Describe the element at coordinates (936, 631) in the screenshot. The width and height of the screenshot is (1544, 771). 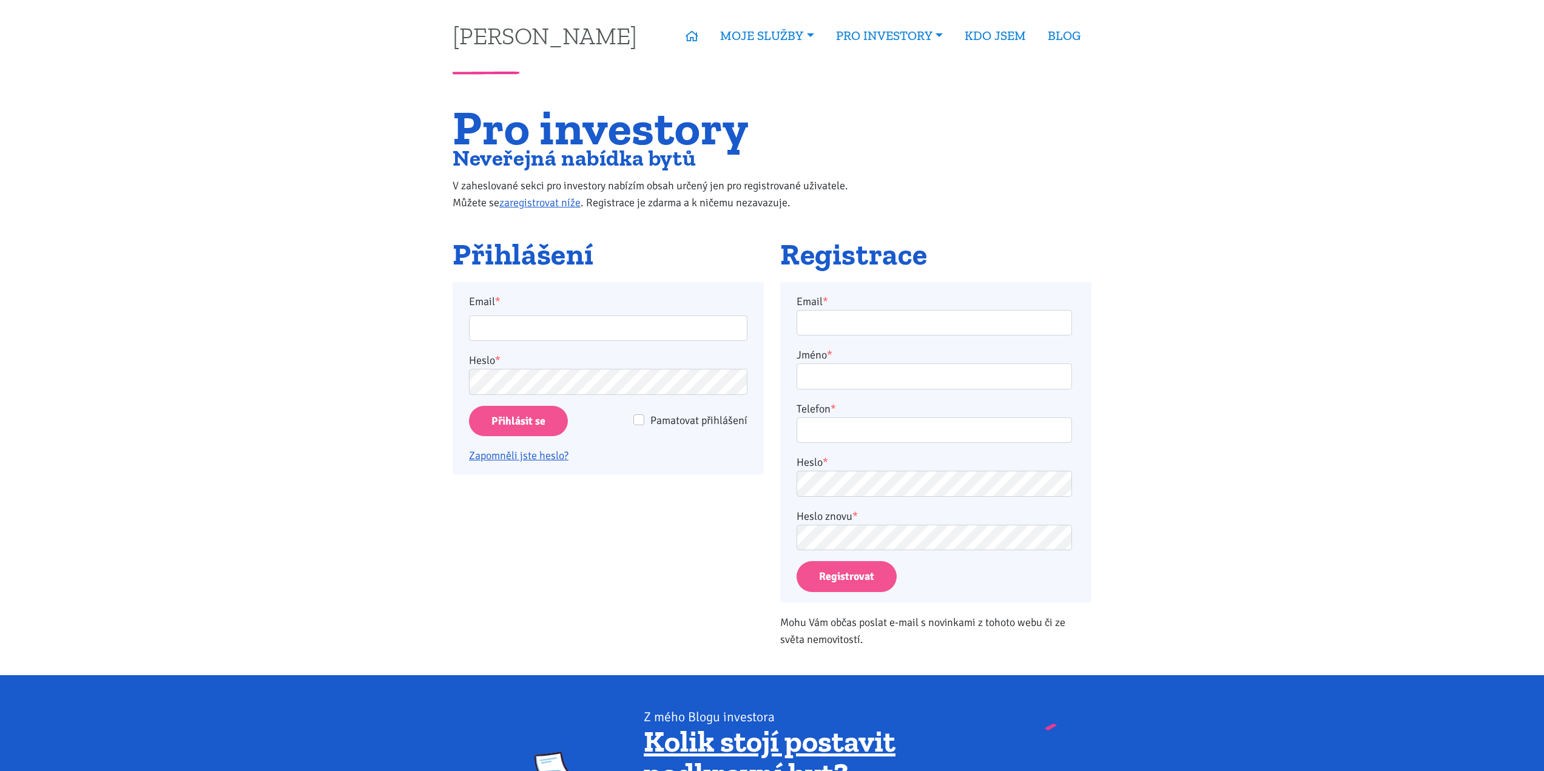
I see `p: Mohu Vám občas poslat e-mail s novinkami z tohoto webu či ze světa nemovitostí.` at that location.